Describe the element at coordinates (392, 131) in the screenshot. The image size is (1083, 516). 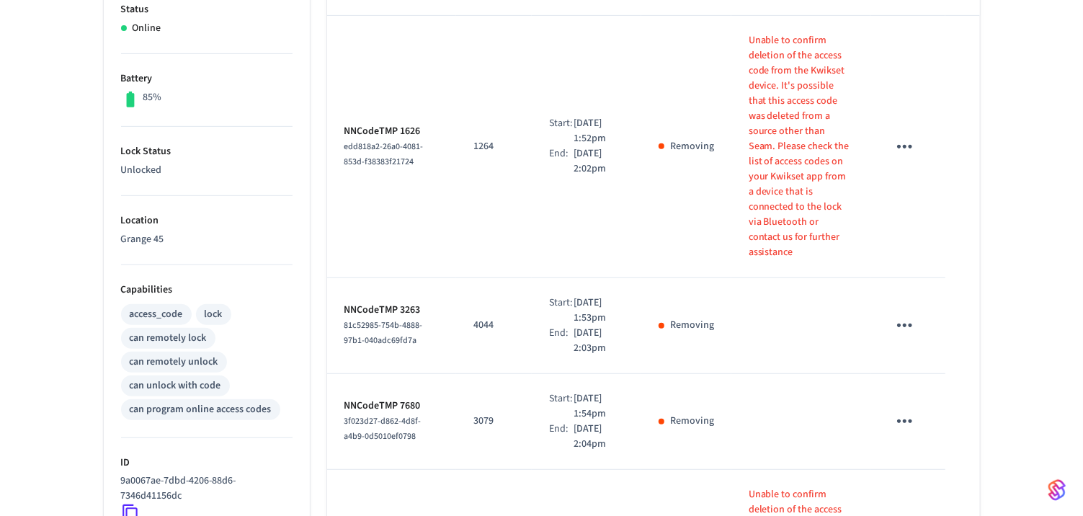
I see `p: NNCodeTMP 1626` at that location.